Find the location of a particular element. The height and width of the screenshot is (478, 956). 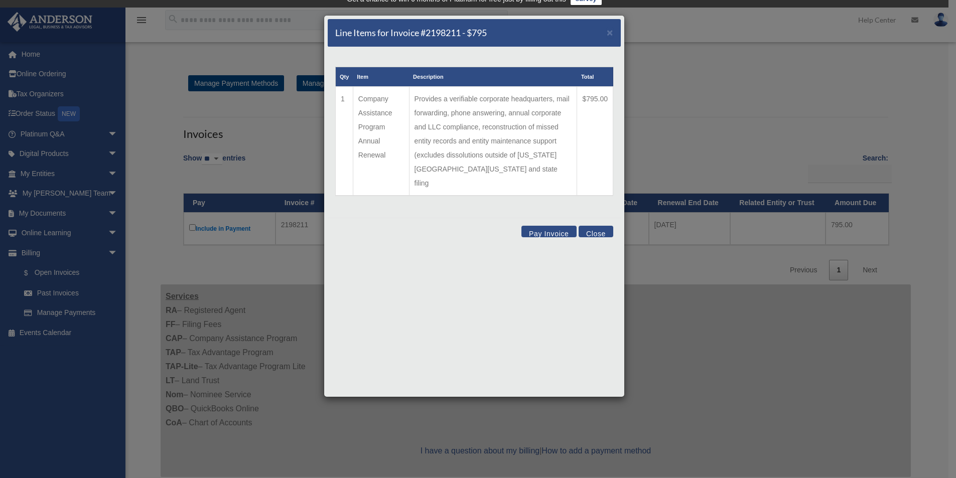

td: 1 is located at coordinates (344, 142).